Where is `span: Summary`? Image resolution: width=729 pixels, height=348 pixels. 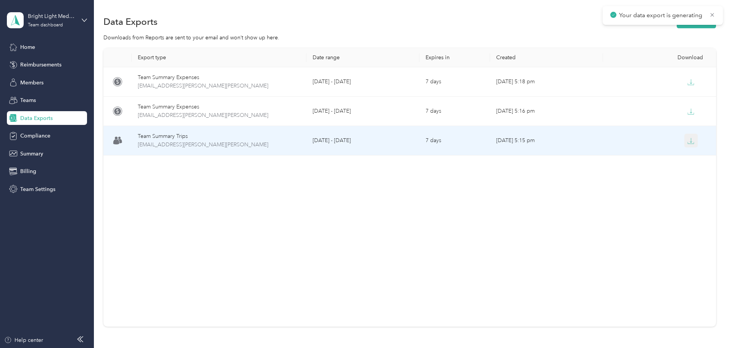
span: Summary is located at coordinates (32, 153).